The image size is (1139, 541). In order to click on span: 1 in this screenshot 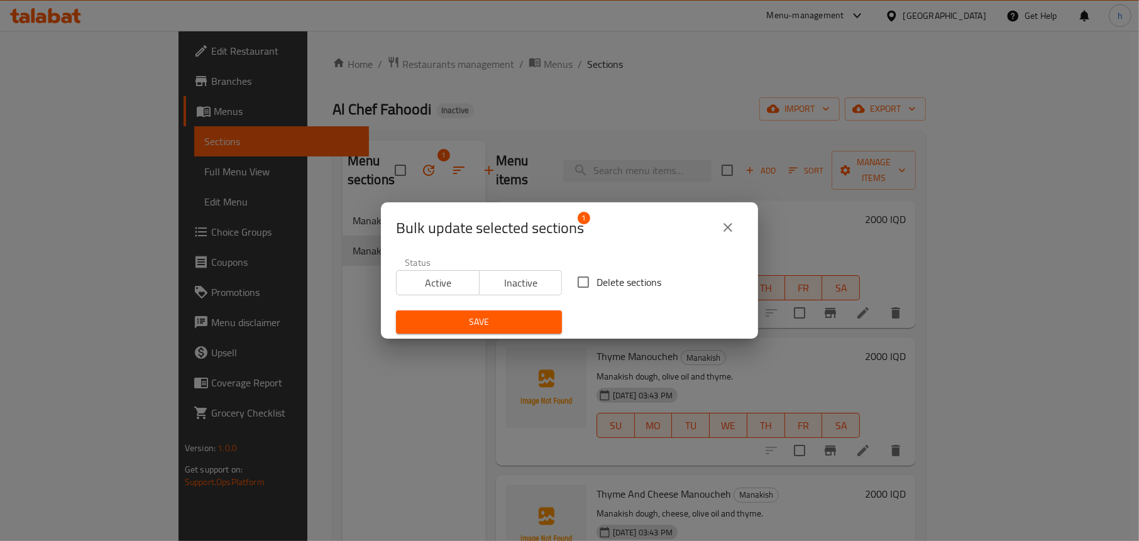, I will do `click(584, 218)`.